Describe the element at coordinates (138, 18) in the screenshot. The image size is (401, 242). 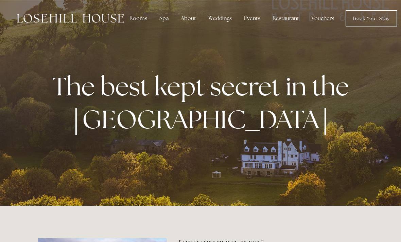
I see `div: Rooms` at that location.